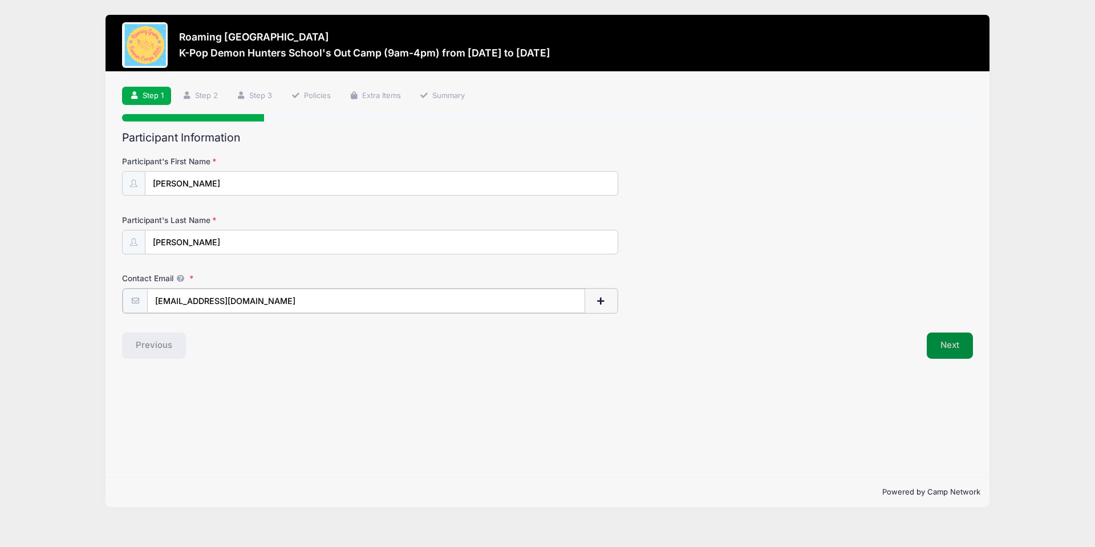 This screenshot has width=1095, height=547. What do you see at coordinates (950, 346) in the screenshot?
I see `button: Next` at bounding box center [950, 346].